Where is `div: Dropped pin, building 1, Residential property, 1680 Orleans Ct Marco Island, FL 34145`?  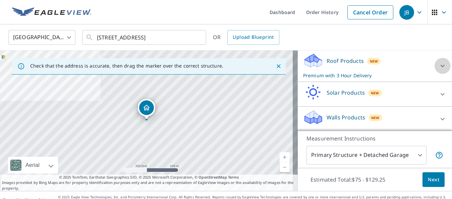
div: Dropped pin, building 1, Residential property, 1680 Orleans Ct Marco Island, FL 34145 is located at coordinates (147, 110).